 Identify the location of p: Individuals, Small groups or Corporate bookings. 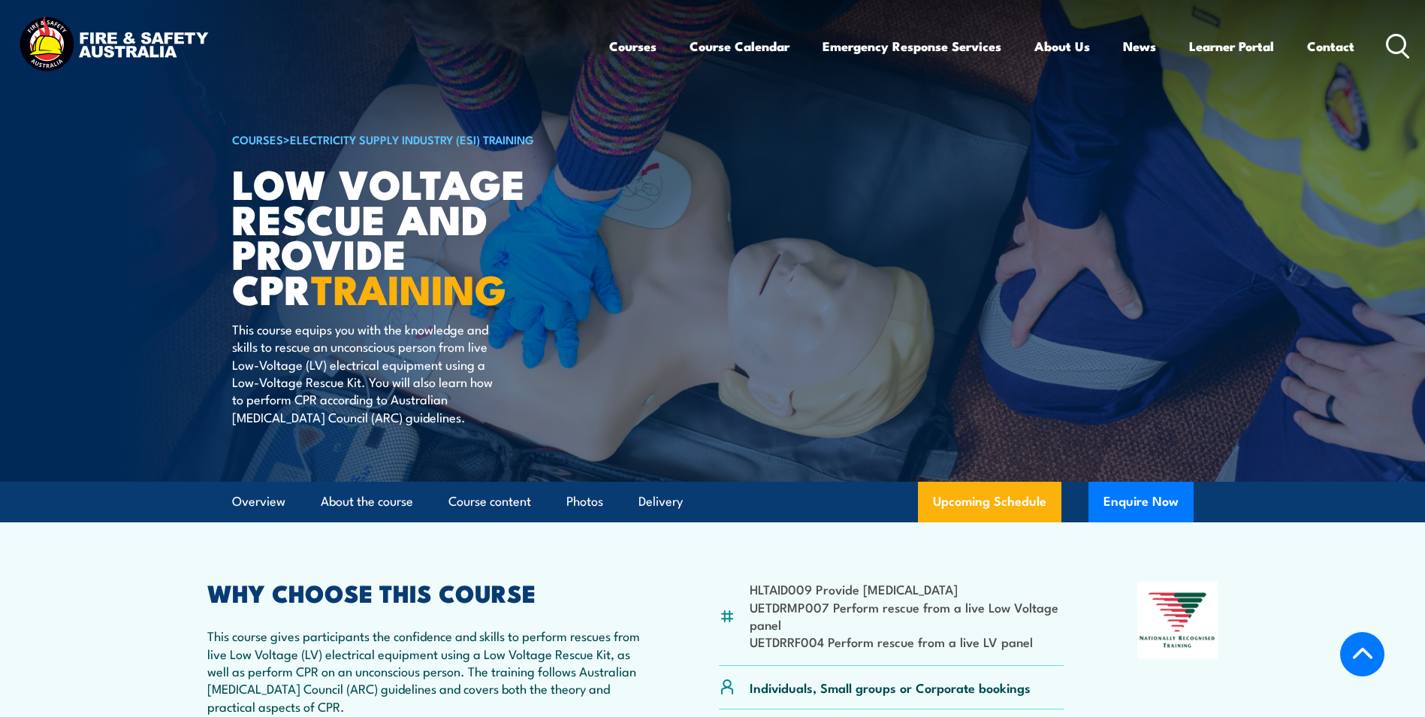
(890, 686).